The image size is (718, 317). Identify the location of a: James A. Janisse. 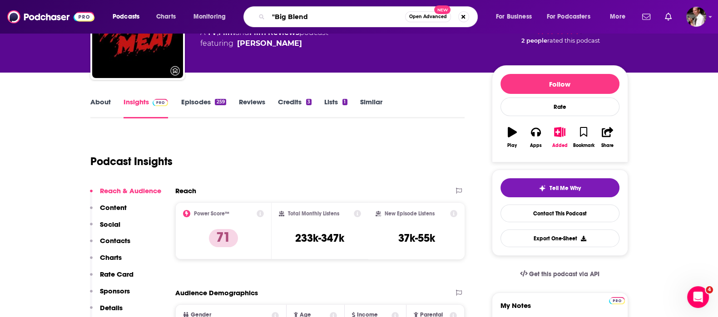
(269, 44).